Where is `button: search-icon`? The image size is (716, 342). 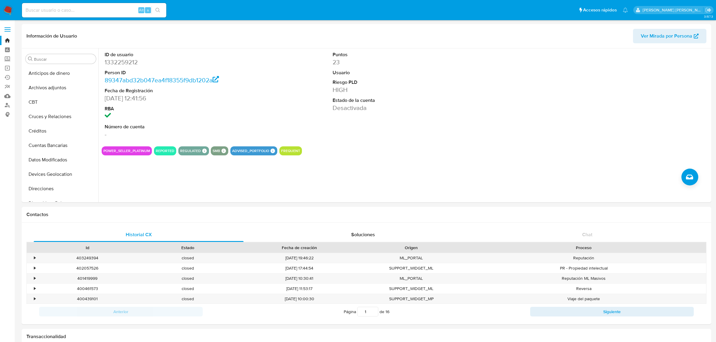 button: search-icon is located at coordinates (158, 10).